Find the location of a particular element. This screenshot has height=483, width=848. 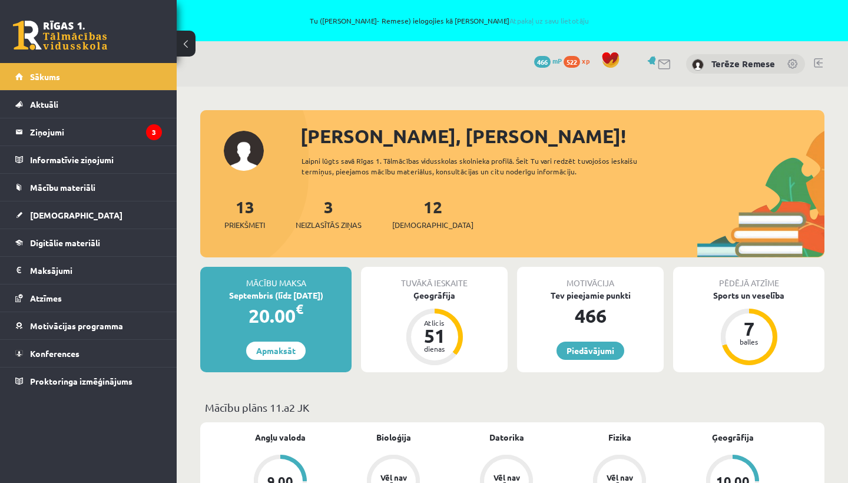

div: Tev pieejamie punkti is located at coordinates (590, 295).